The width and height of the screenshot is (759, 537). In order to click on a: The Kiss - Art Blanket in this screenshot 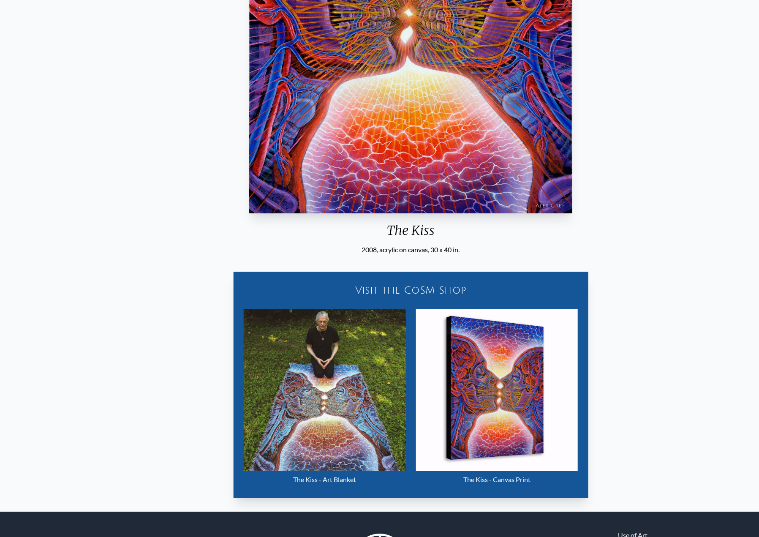, I will do `click(324, 398)`.